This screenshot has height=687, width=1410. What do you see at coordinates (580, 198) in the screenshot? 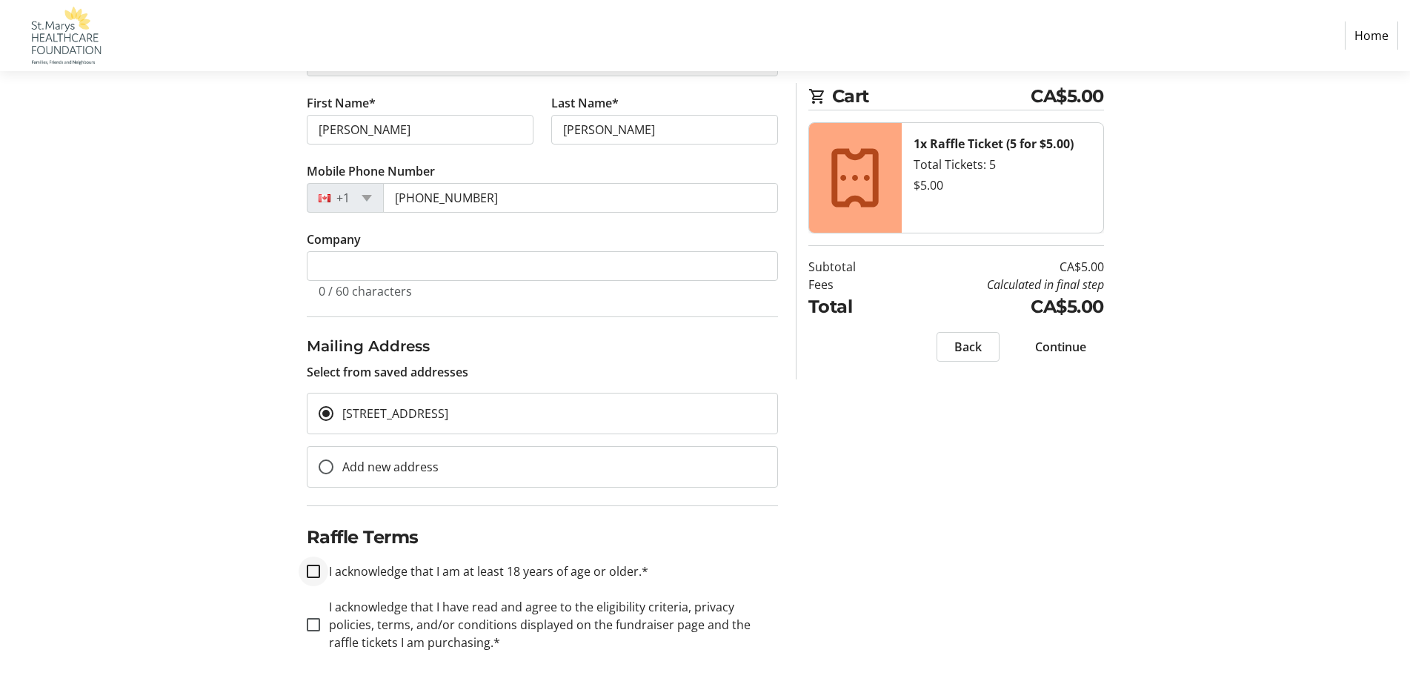
I see `input: (506) 234-5678` at bounding box center [580, 198].